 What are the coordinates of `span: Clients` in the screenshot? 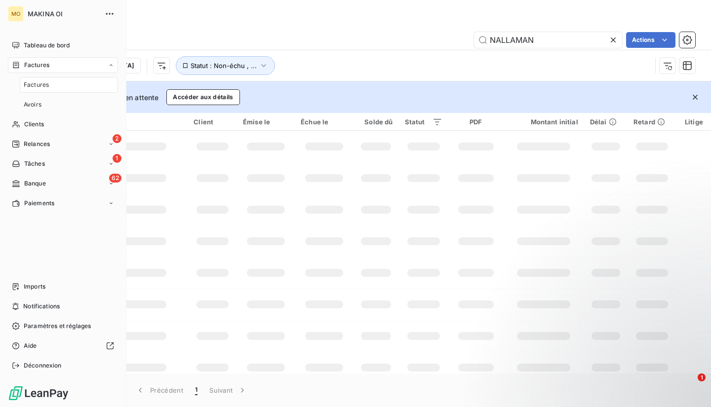 It's located at (34, 124).